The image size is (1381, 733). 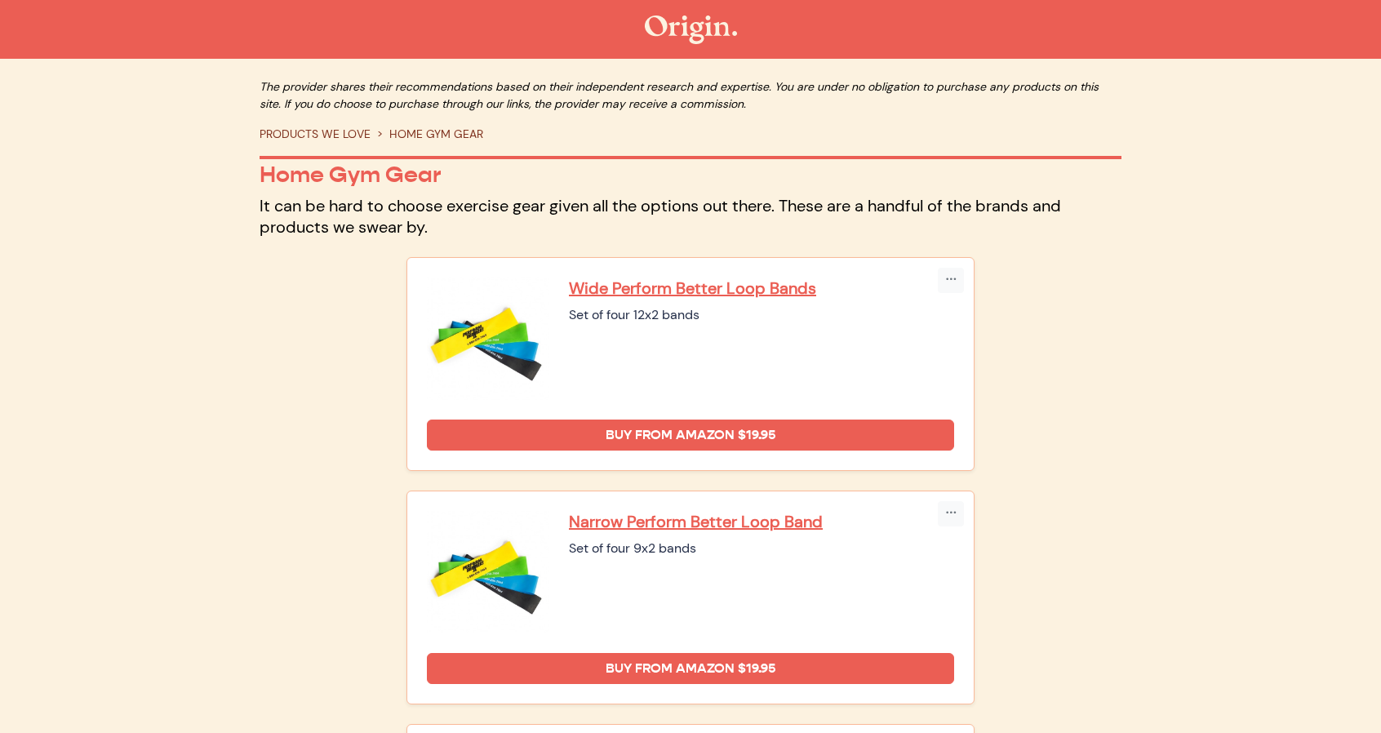 What do you see at coordinates (690, 175) in the screenshot?
I see `p: Home Gym Gear` at bounding box center [690, 175].